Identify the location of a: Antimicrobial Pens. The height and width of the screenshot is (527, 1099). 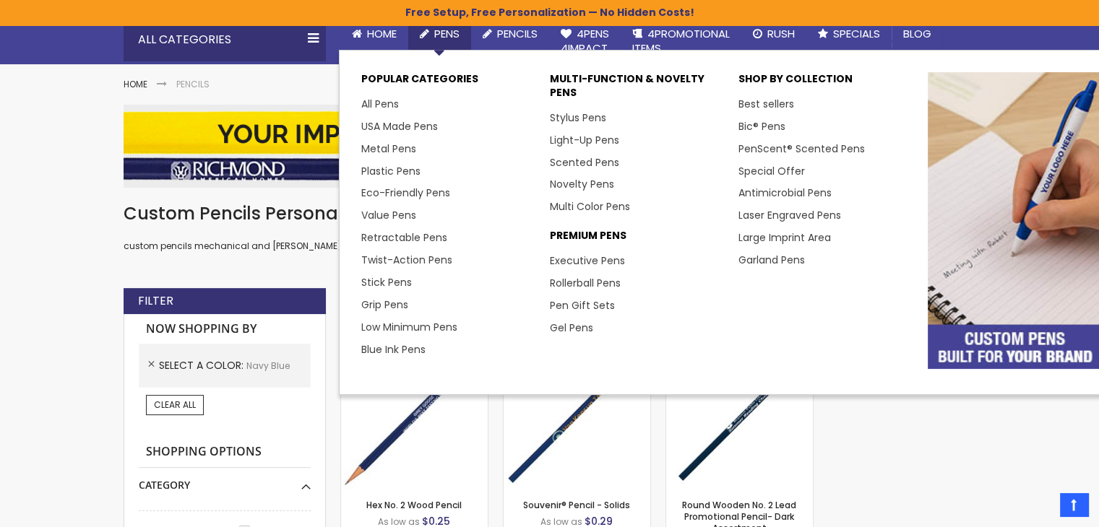
(784, 193).